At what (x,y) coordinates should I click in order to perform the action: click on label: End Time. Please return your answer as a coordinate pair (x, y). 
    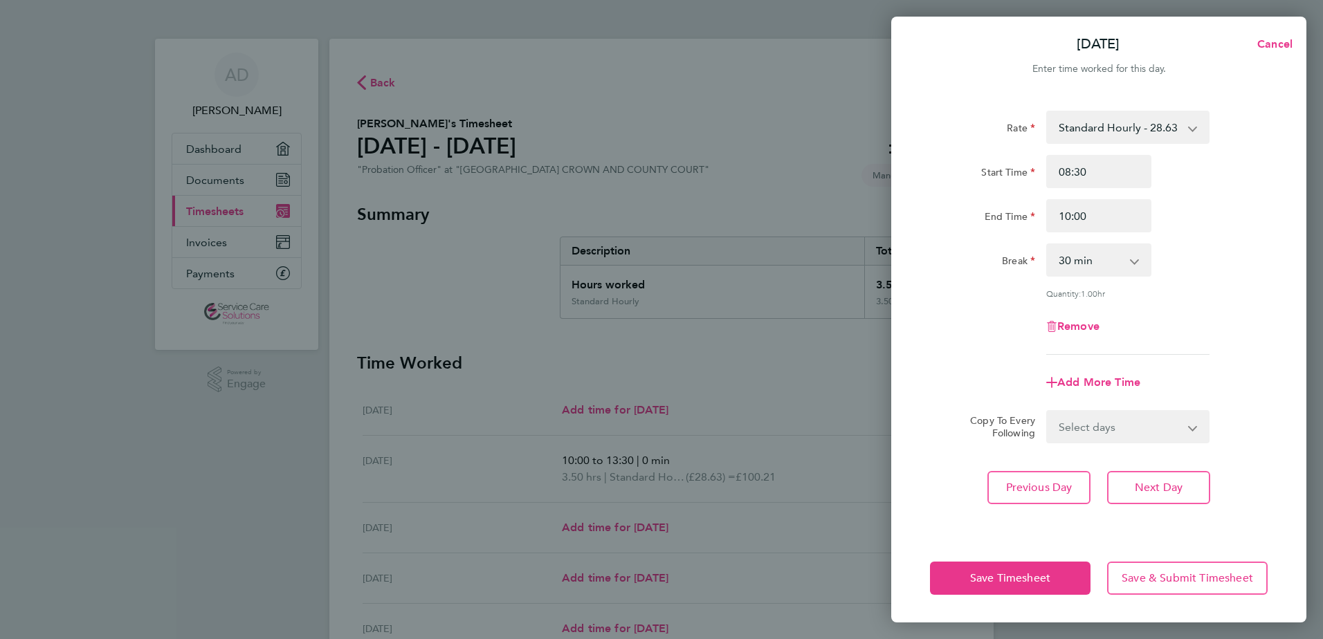
    Looking at the image, I should click on (1009, 219).